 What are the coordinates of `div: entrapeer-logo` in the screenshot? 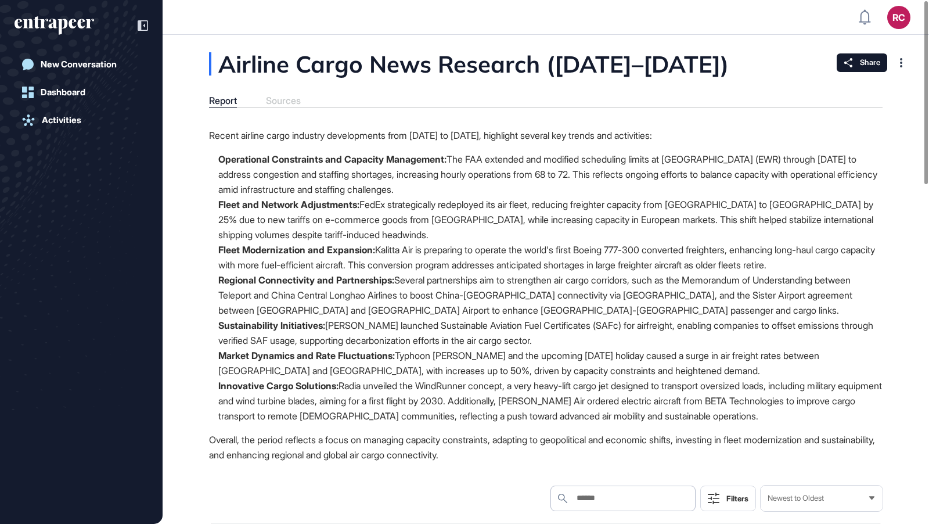 It's located at (54, 26).